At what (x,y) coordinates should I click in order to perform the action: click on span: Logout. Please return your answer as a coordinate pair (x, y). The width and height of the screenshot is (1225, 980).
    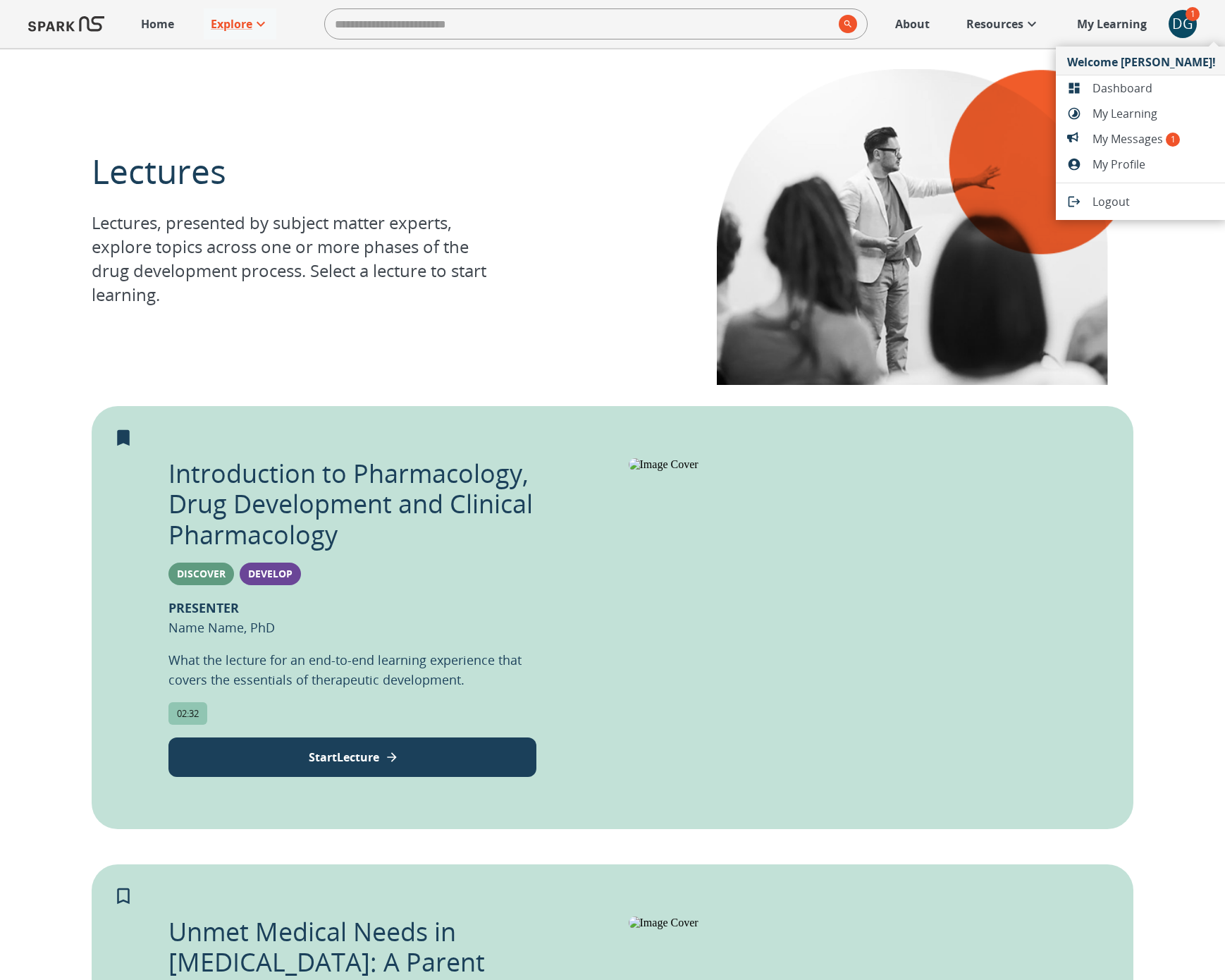
    Looking at the image, I should click on (1153, 202).